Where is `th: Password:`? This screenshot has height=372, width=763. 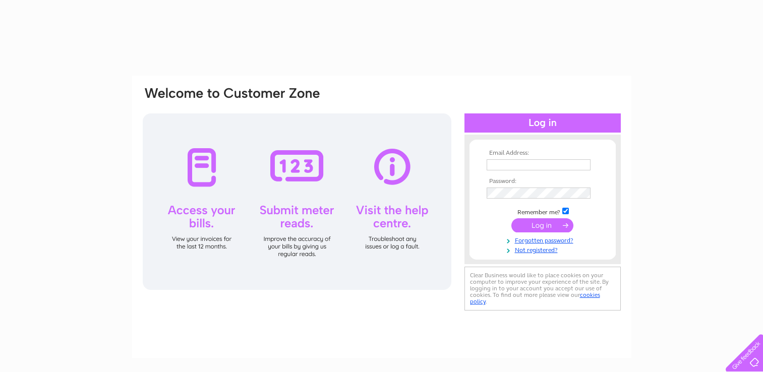
th: Password: is located at coordinates (542, 181).